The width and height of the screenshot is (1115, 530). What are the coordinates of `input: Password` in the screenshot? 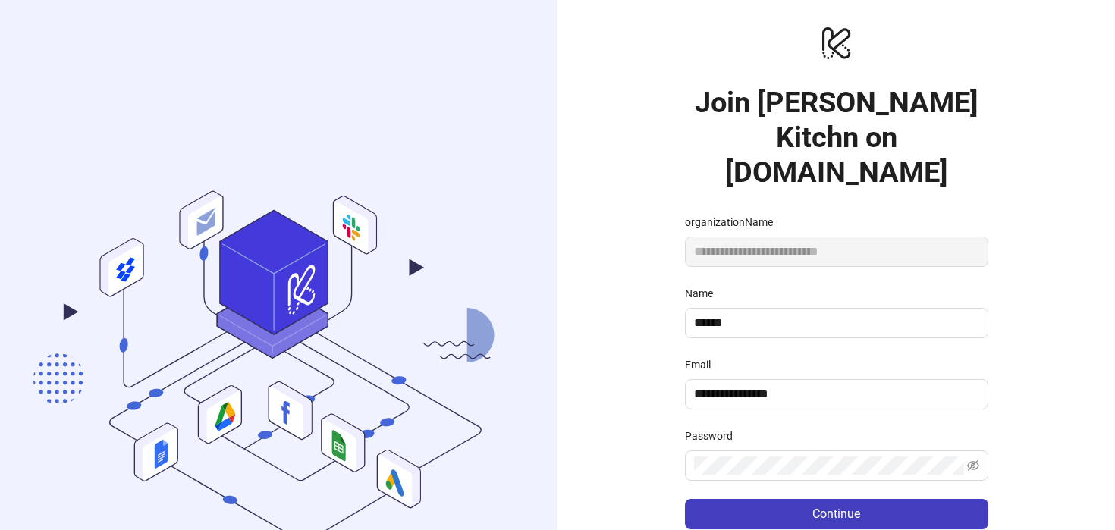 It's located at (829, 466).